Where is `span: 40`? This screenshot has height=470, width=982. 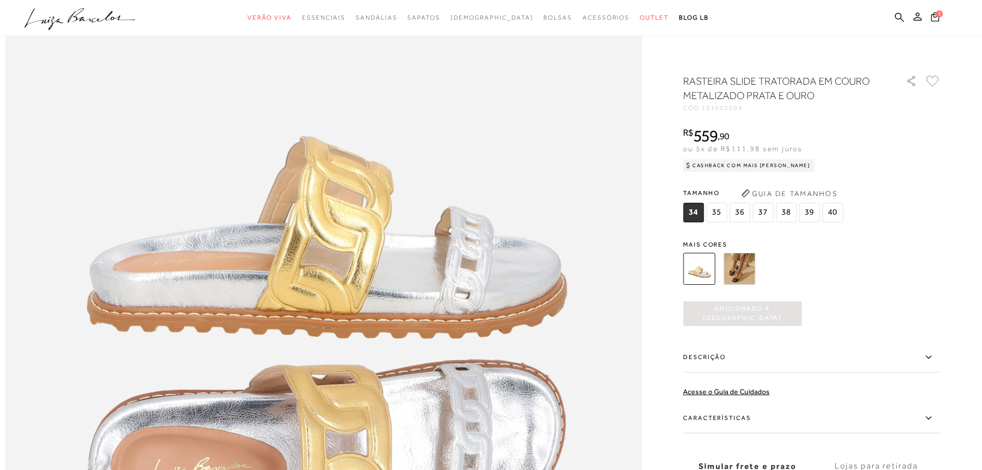
span: 40 is located at coordinates (833, 212).